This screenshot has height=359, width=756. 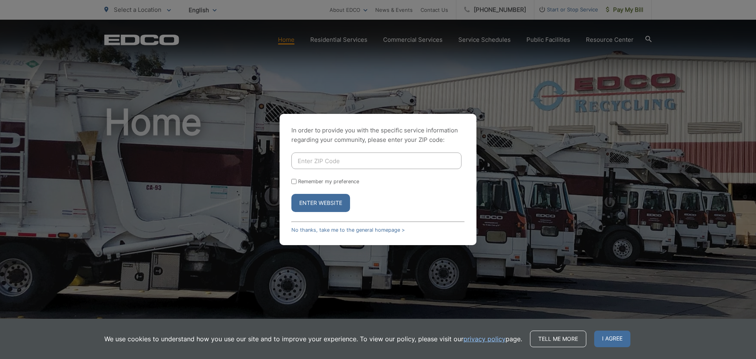 What do you see at coordinates (484, 339) in the screenshot?
I see `a: privacy policy` at bounding box center [484, 339].